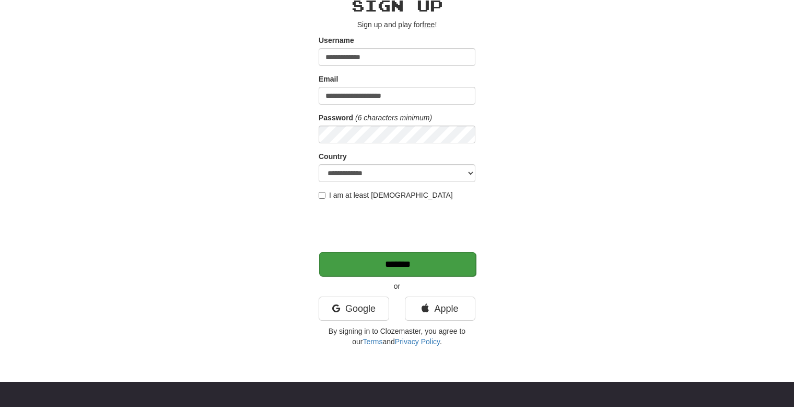  What do you see at coordinates (397, 25) in the screenshot?
I see `p: Sign up and play for !` at bounding box center [397, 25].